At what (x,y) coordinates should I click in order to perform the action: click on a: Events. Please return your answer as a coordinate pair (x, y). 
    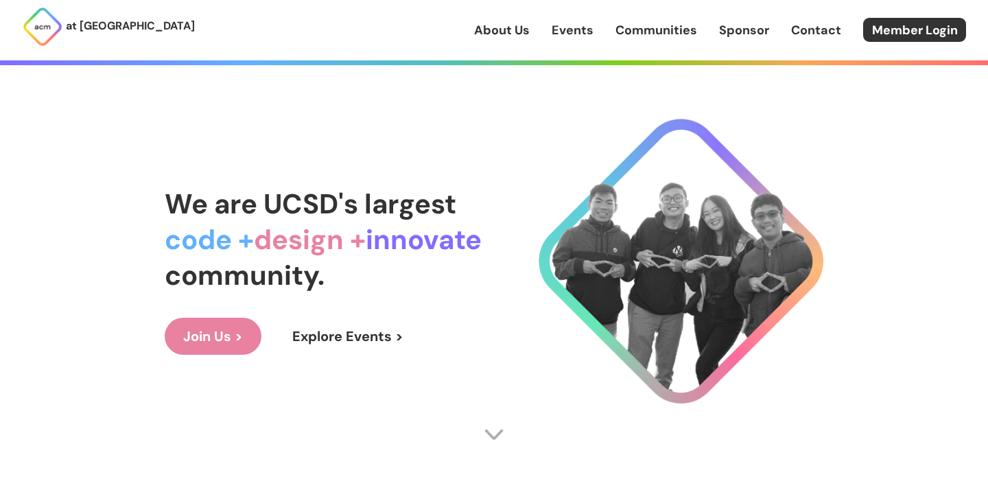
    Looking at the image, I should click on (572, 30).